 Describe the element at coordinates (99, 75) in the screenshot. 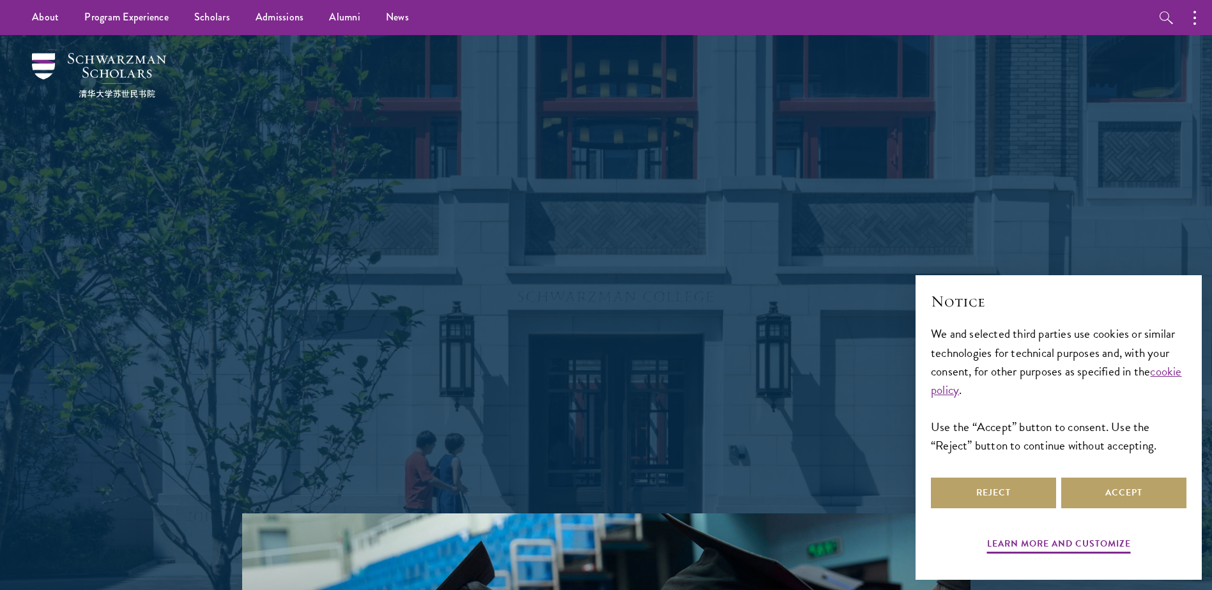

I see `img: Schwarzman Scholars` at that location.